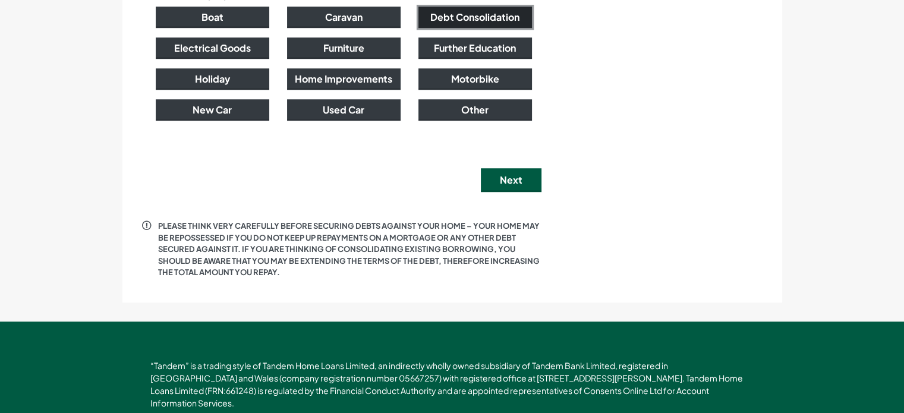 Image resolution: width=904 pixels, height=413 pixels. What do you see at coordinates (212, 48) in the screenshot?
I see `button: Electrical Goods` at bounding box center [212, 48].